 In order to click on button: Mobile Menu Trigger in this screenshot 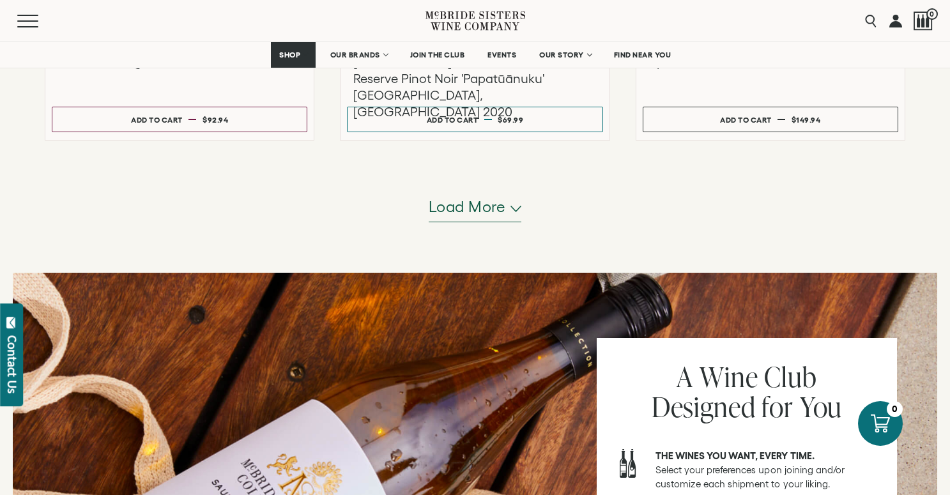, I will do `click(40, 21)`.